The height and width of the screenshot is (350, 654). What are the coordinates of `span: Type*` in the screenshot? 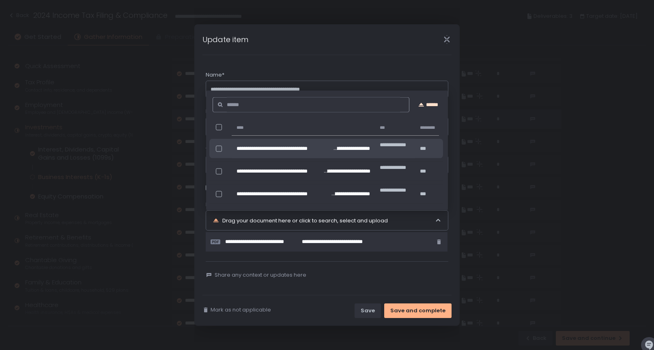 It's located at (213, 150).